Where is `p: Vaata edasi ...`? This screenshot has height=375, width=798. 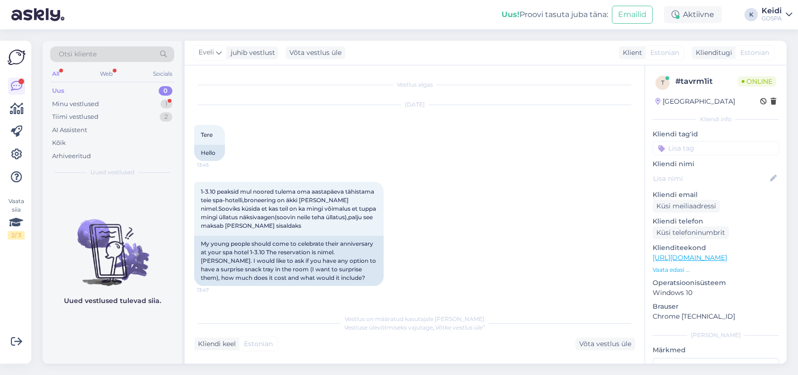
p: Vaata edasi ... is located at coordinates (715, 270).